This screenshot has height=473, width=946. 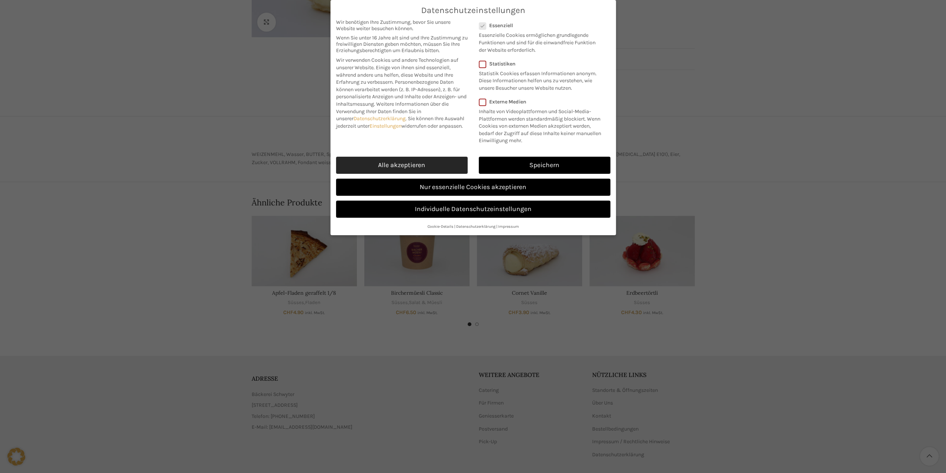 I want to click on label: Essenziell, so click(x=540, y=25).